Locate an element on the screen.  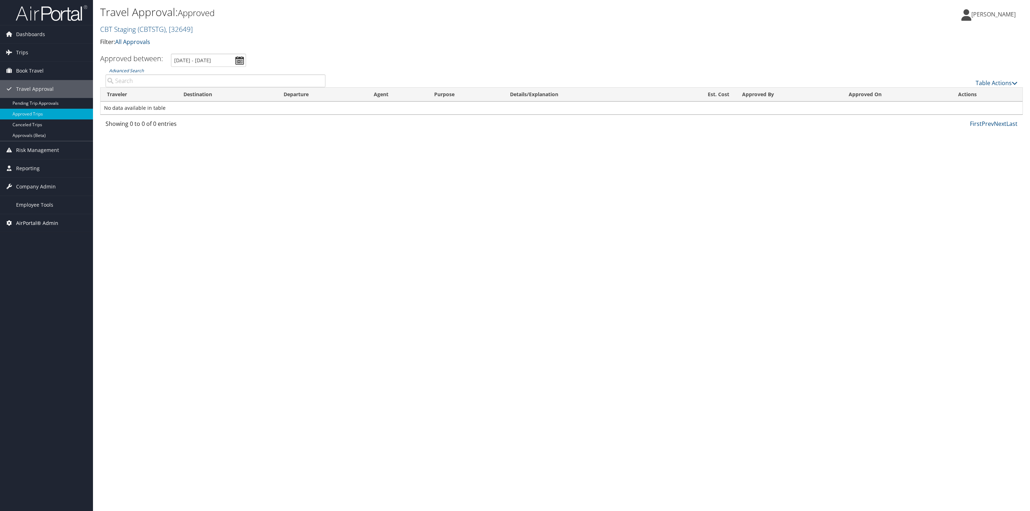
div: Showing 0 to 0 of 0 entries is located at coordinates (215, 125).